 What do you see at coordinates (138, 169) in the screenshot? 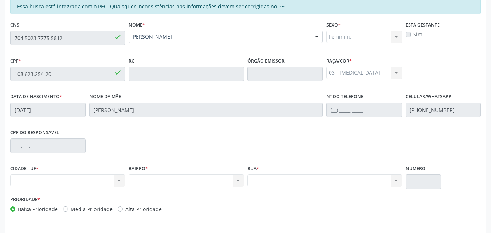
I see `label: BAIRRO` at bounding box center [138, 169].